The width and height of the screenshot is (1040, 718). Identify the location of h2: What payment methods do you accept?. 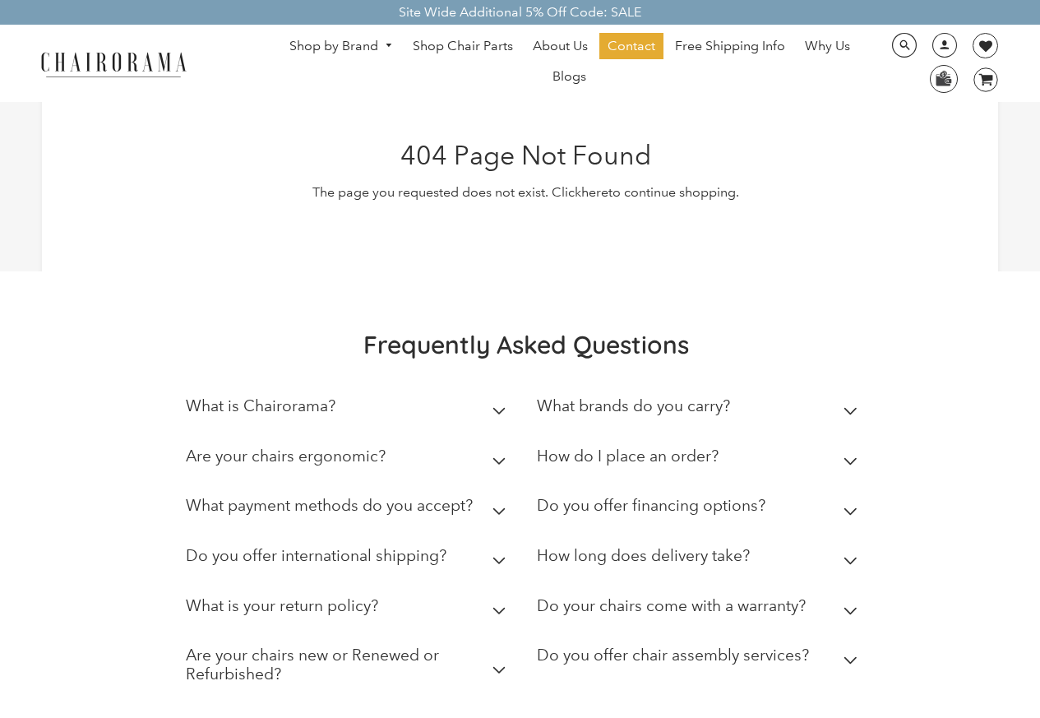
(329, 505).